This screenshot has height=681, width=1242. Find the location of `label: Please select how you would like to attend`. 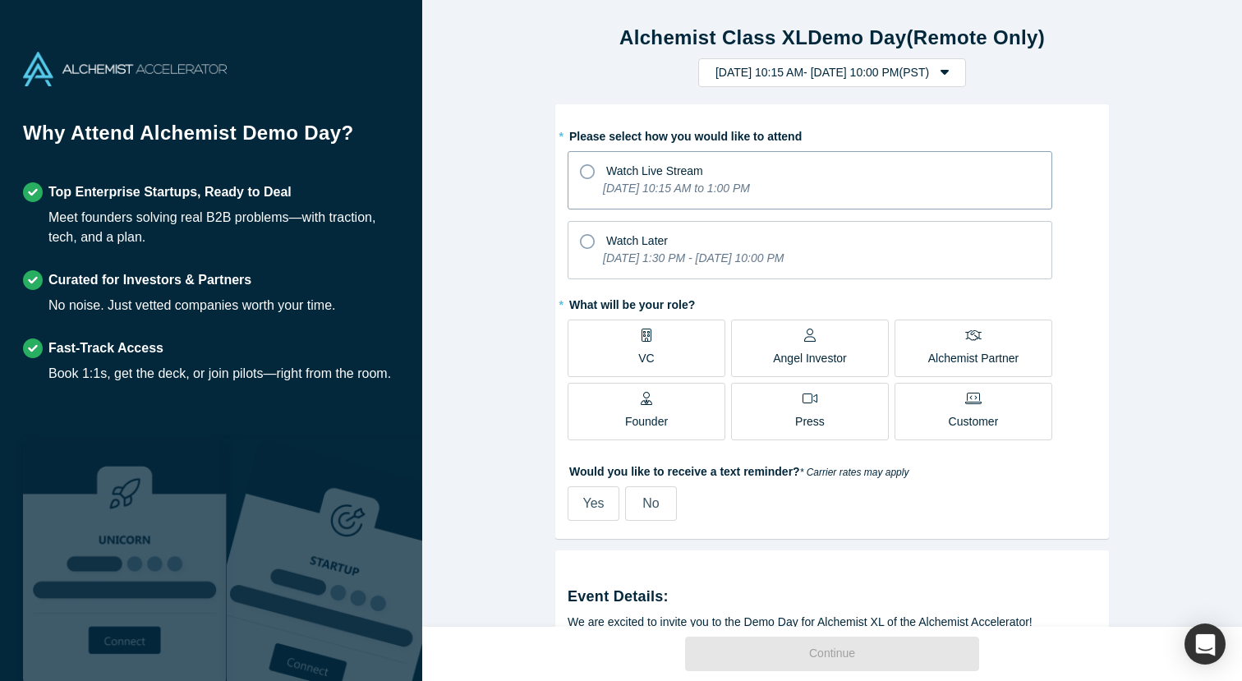

label: Please select how you would like to attend is located at coordinates (832, 134).